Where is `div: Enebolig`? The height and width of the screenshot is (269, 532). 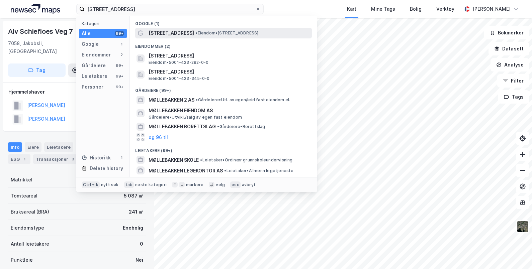
div: Enebolig is located at coordinates (133, 228).